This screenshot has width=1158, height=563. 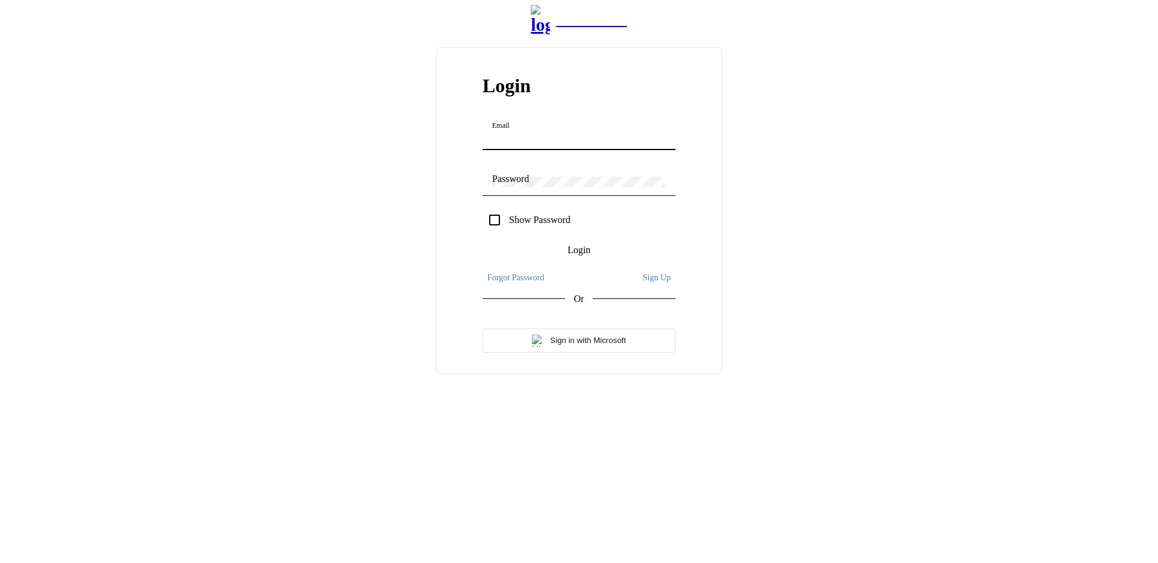 What do you see at coordinates (579, 250) in the screenshot?
I see `span: Login` at bounding box center [579, 250].